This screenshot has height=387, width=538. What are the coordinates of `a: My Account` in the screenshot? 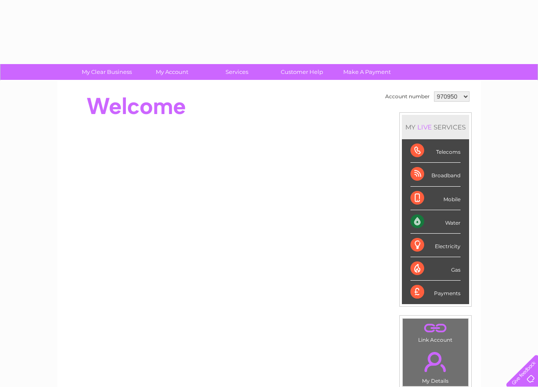 It's located at (171, 72).